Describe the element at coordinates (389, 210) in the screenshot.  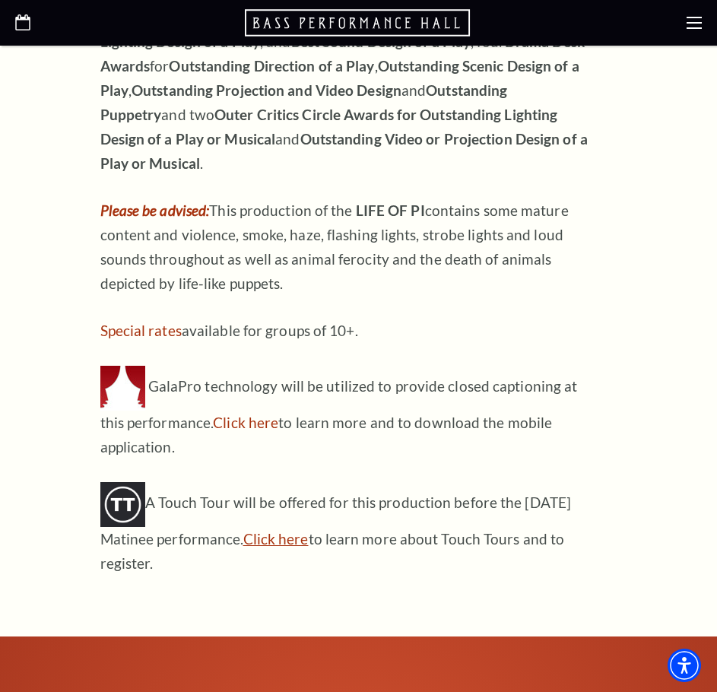
I see `strong: LIFE OF PI` at that location.